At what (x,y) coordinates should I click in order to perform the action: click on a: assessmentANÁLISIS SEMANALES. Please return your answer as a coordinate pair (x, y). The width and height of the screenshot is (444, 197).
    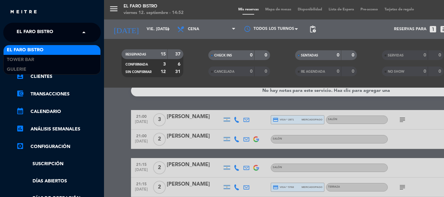
    Looking at the image, I should click on (59, 129).